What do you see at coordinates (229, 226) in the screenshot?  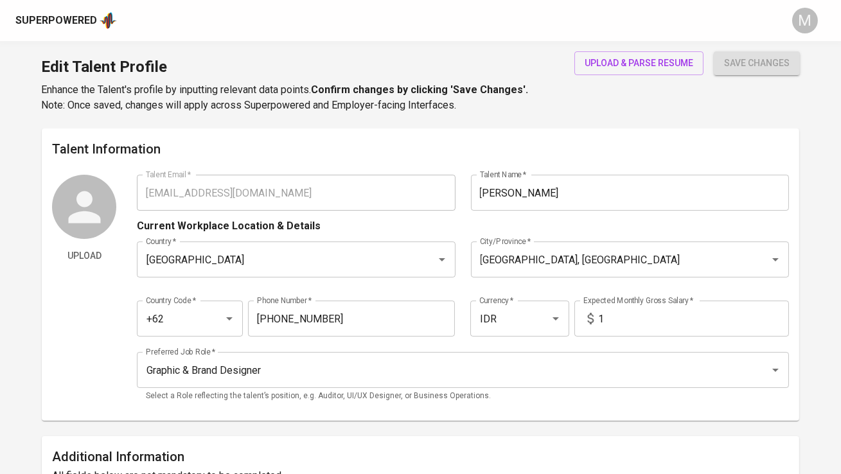 I see `p: Current Workplace Location & Details` at bounding box center [229, 226].